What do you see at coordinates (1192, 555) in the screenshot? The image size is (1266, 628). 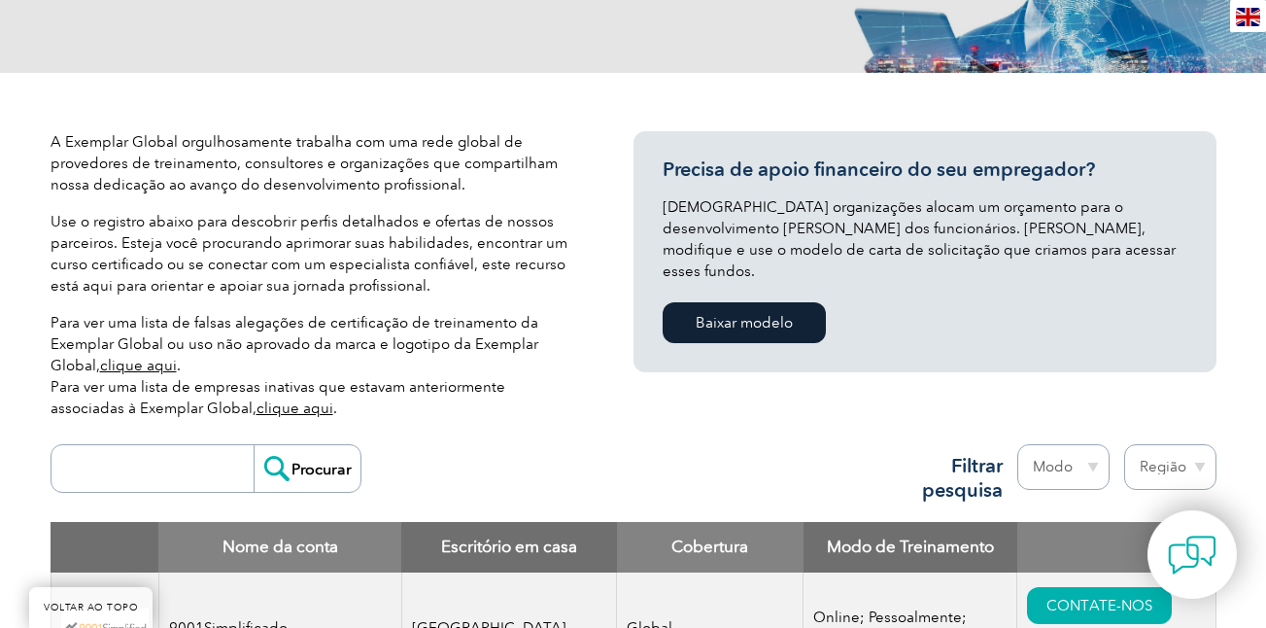 I see `img: contact-chat.png` at bounding box center [1192, 555].